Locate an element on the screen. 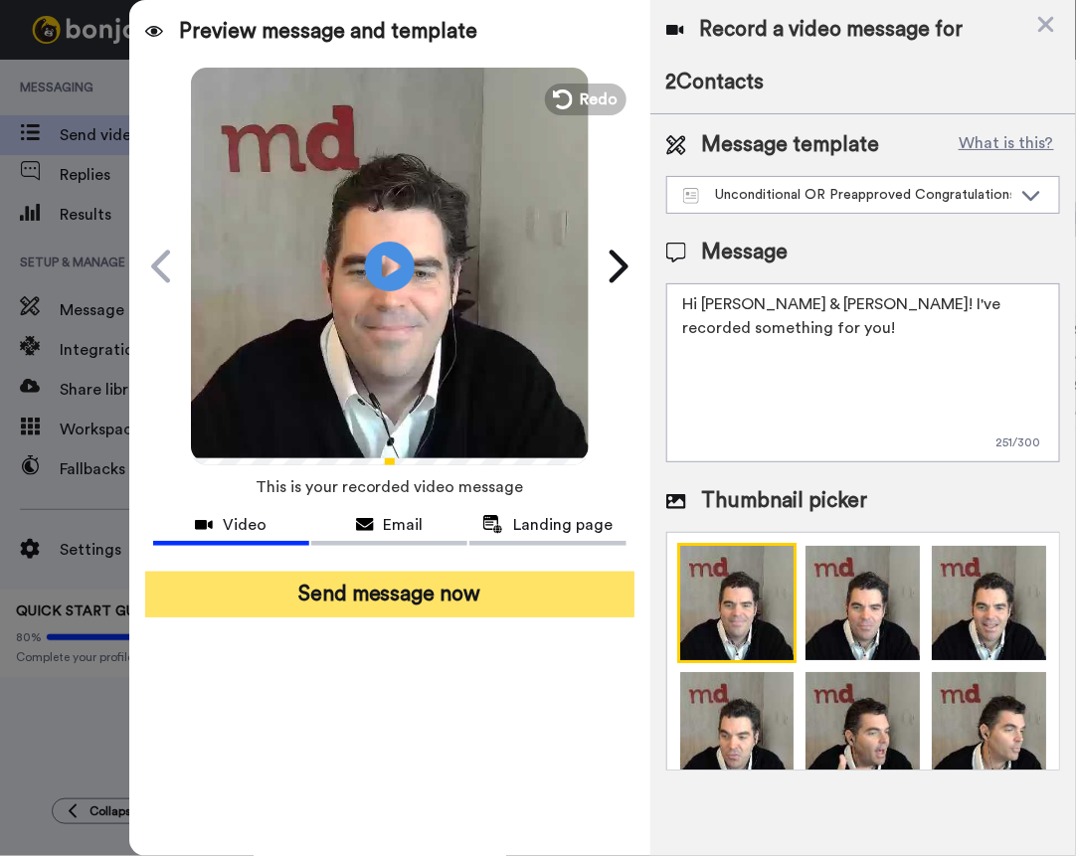 The width and height of the screenshot is (1076, 856). span: Email is located at coordinates (404, 525).